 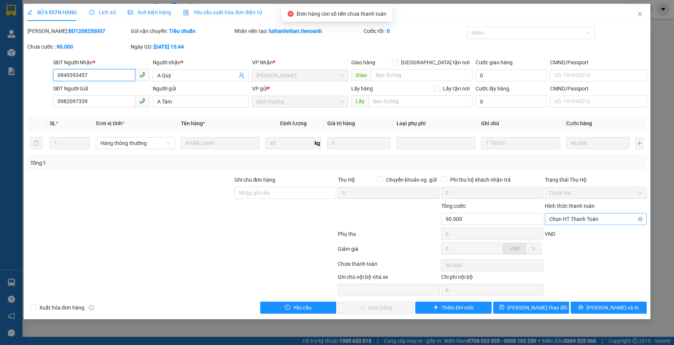 What do you see at coordinates (346, 180) in the screenshot?
I see `span: Thu Hộ` at bounding box center [346, 180].